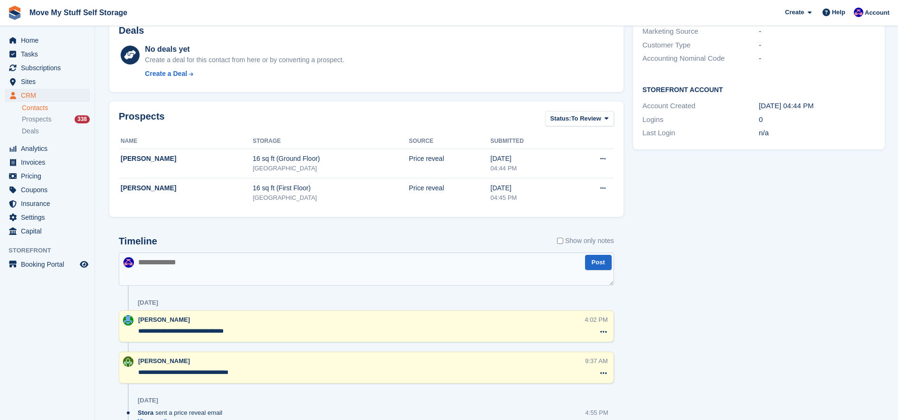 The height and width of the screenshot is (420, 898). What do you see at coordinates (331, 159) in the screenshot?
I see `div: 16 sq ft (Ground Floor)` at bounding box center [331, 159].